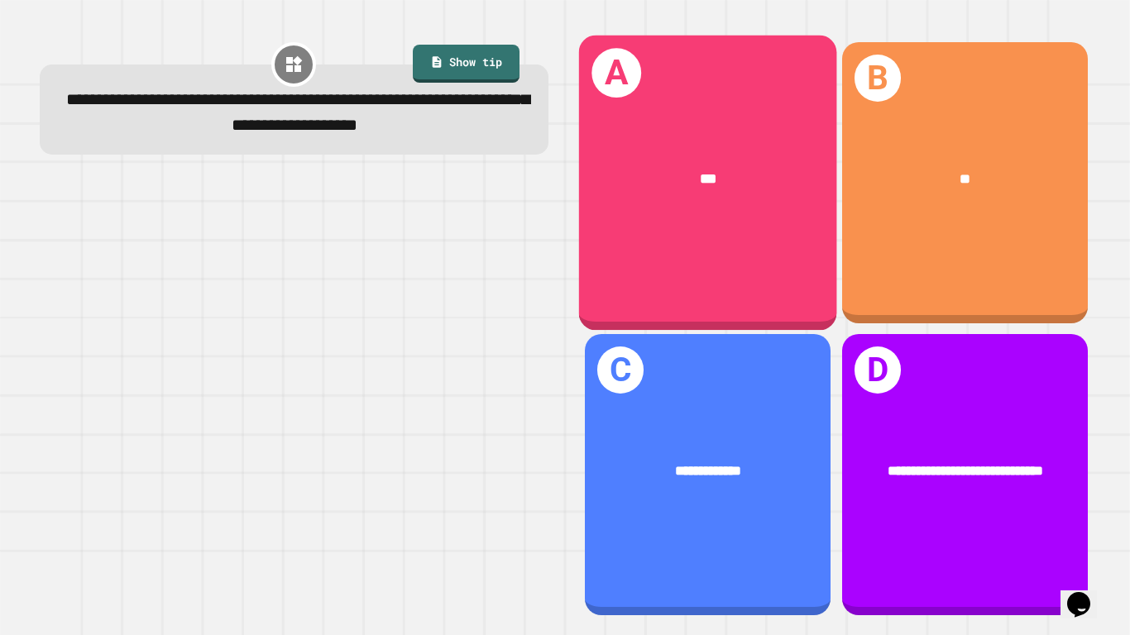 The height and width of the screenshot is (635, 1130). I want to click on h1: A, so click(615, 72).